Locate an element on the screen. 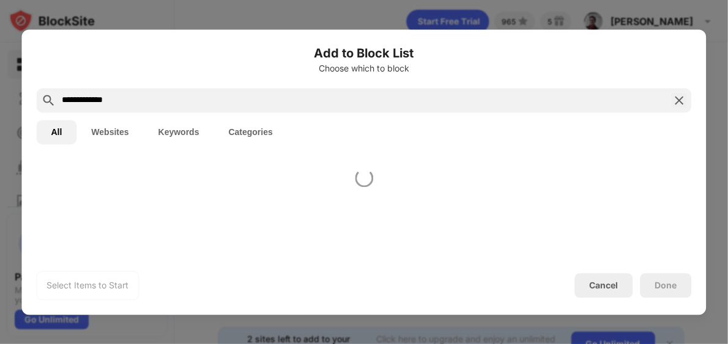  img: search-close is located at coordinates (680, 100).